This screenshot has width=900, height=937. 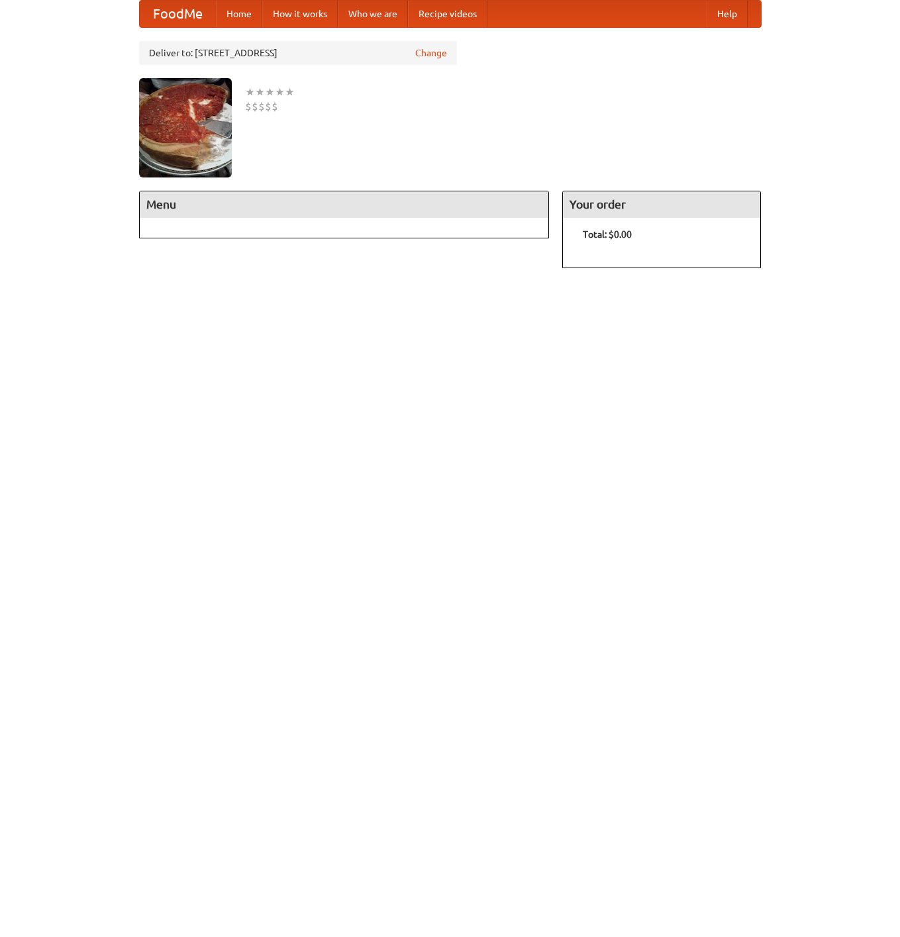 I want to click on a: Home, so click(x=239, y=14).